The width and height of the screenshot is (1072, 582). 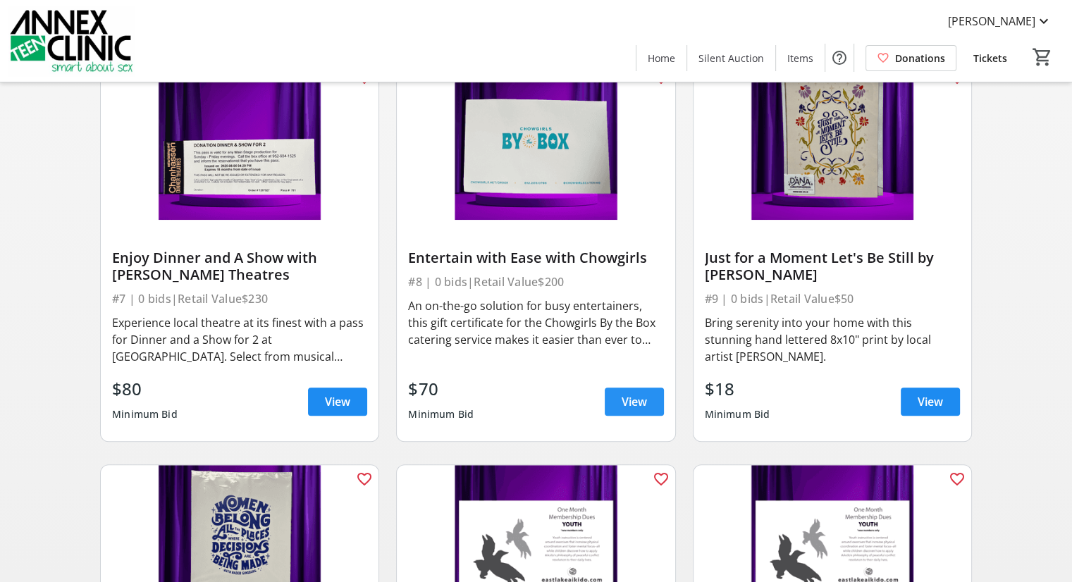 I want to click on span: Silent Auction, so click(x=731, y=58).